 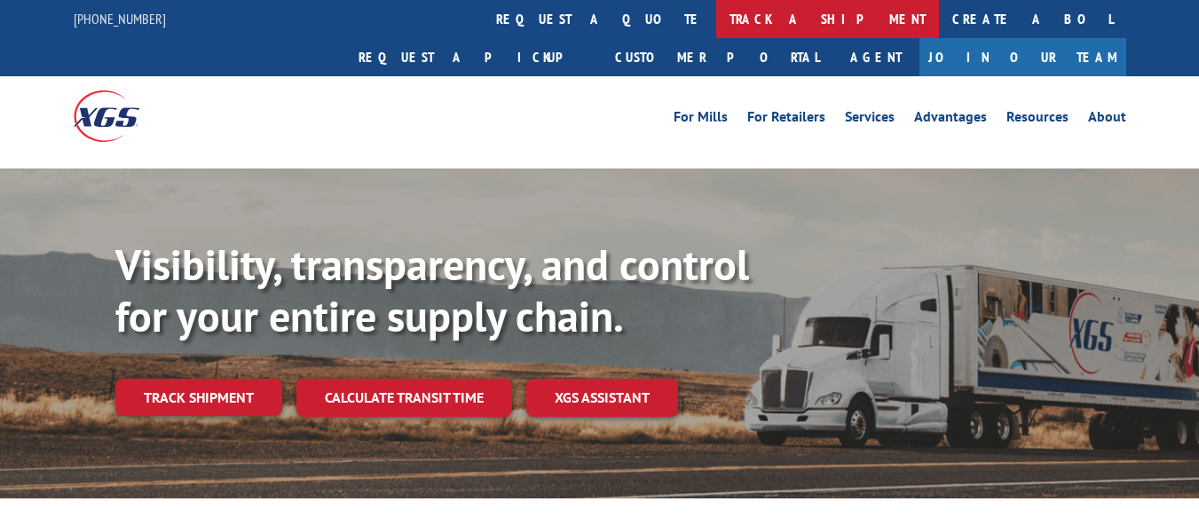 I want to click on a: Customer Portal, so click(x=717, y=57).